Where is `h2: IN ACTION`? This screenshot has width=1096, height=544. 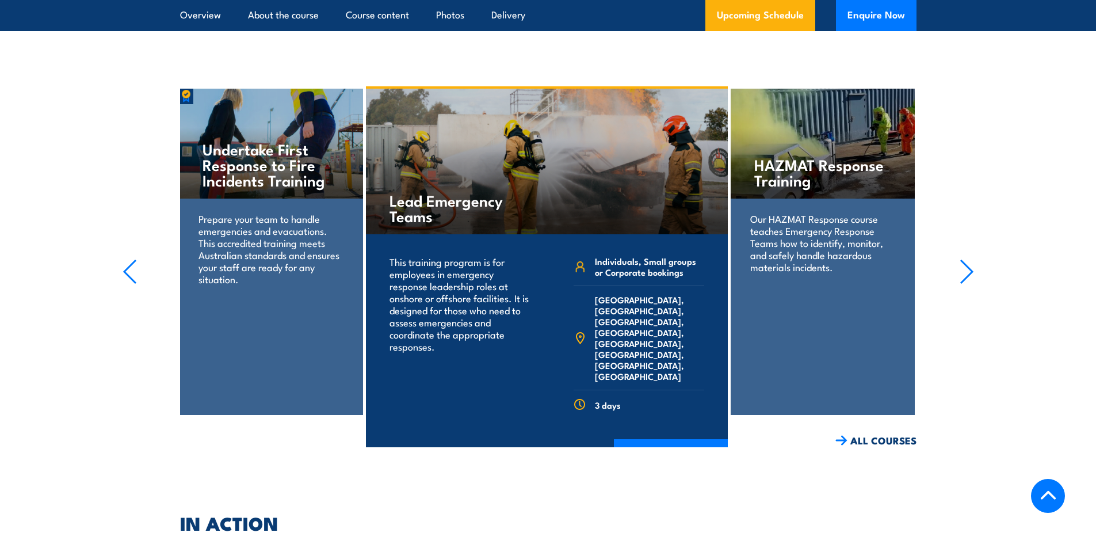 h2: IN ACTION is located at coordinates (548, 522).